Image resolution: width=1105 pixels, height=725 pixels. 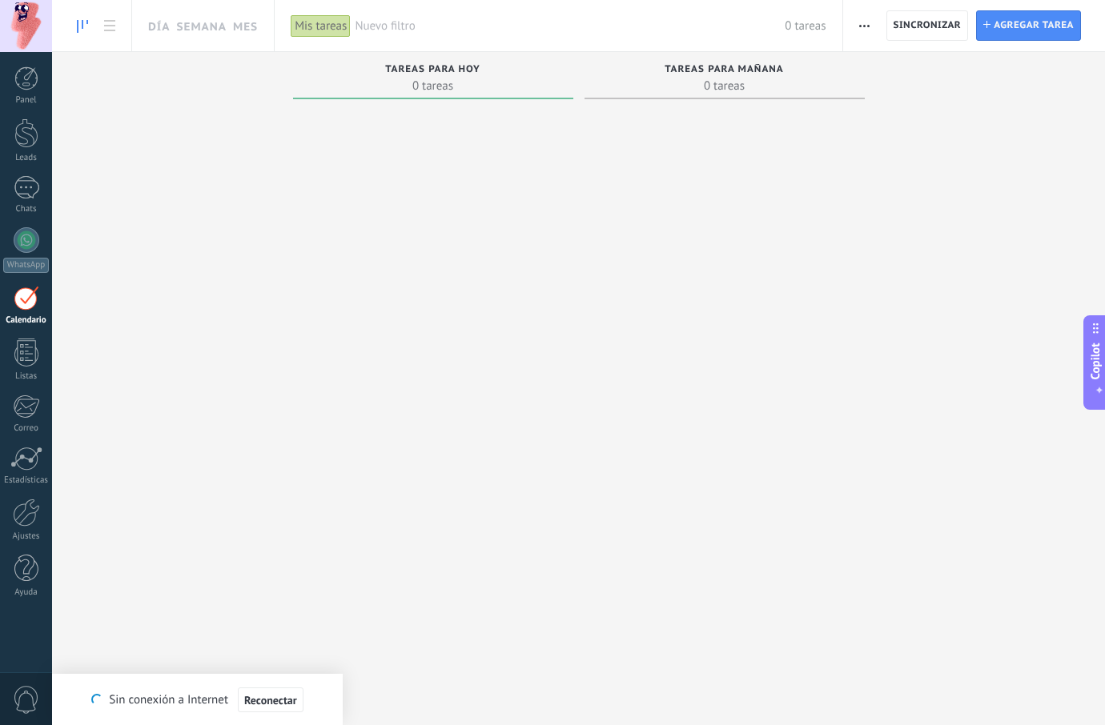 What do you see at coordinates (1028, 26) in the screenshot?
I see `button: Agregar tarea` at bounding box center [1028, 26].